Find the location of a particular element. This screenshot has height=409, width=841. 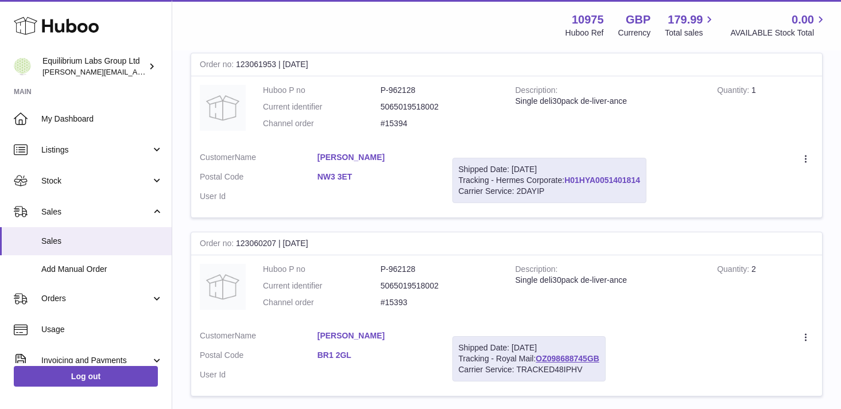

a: H01HYA0051401814 is located at coordinates (602, 180).